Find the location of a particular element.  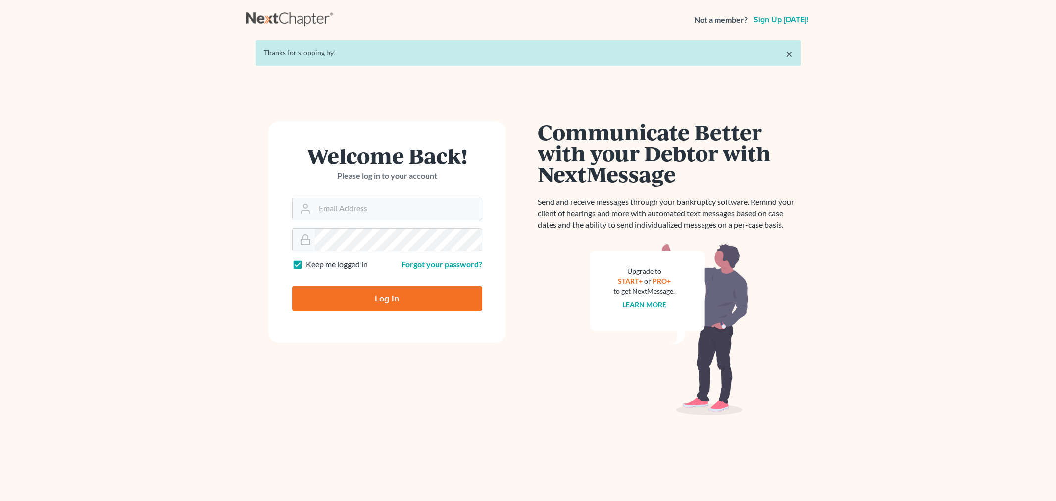

span: or is located at coordinates (648, 281).